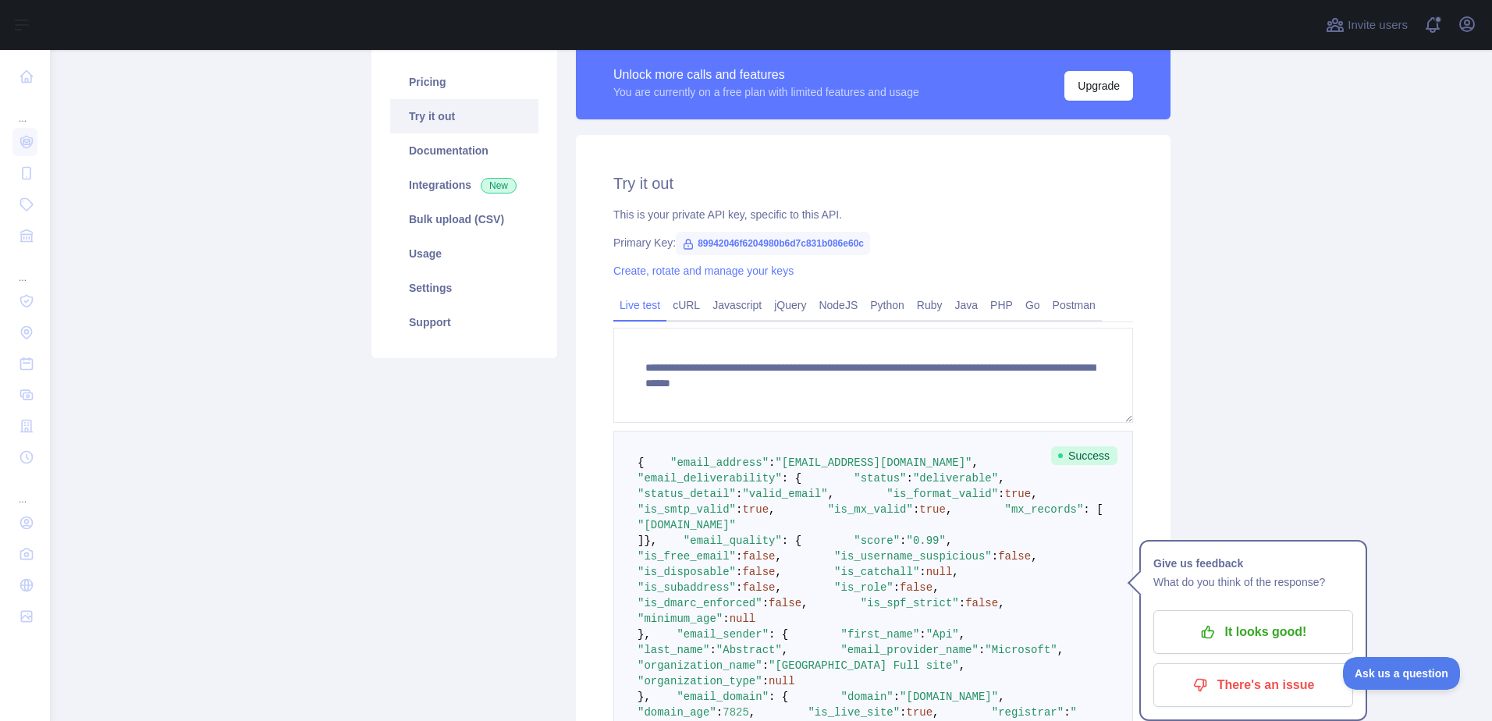 This screenshot has width=1492, height=721. What do you see at coordinates (640, 305) in the screenshot?
I see `a: Live test` at bounding box center [640, 305].